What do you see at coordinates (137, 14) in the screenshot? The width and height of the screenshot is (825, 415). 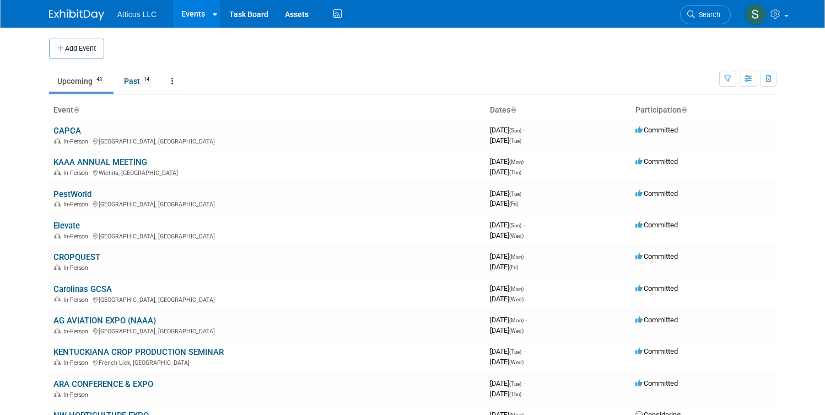 I see `span: Atticus LLC` at bounding box center [137, 14].